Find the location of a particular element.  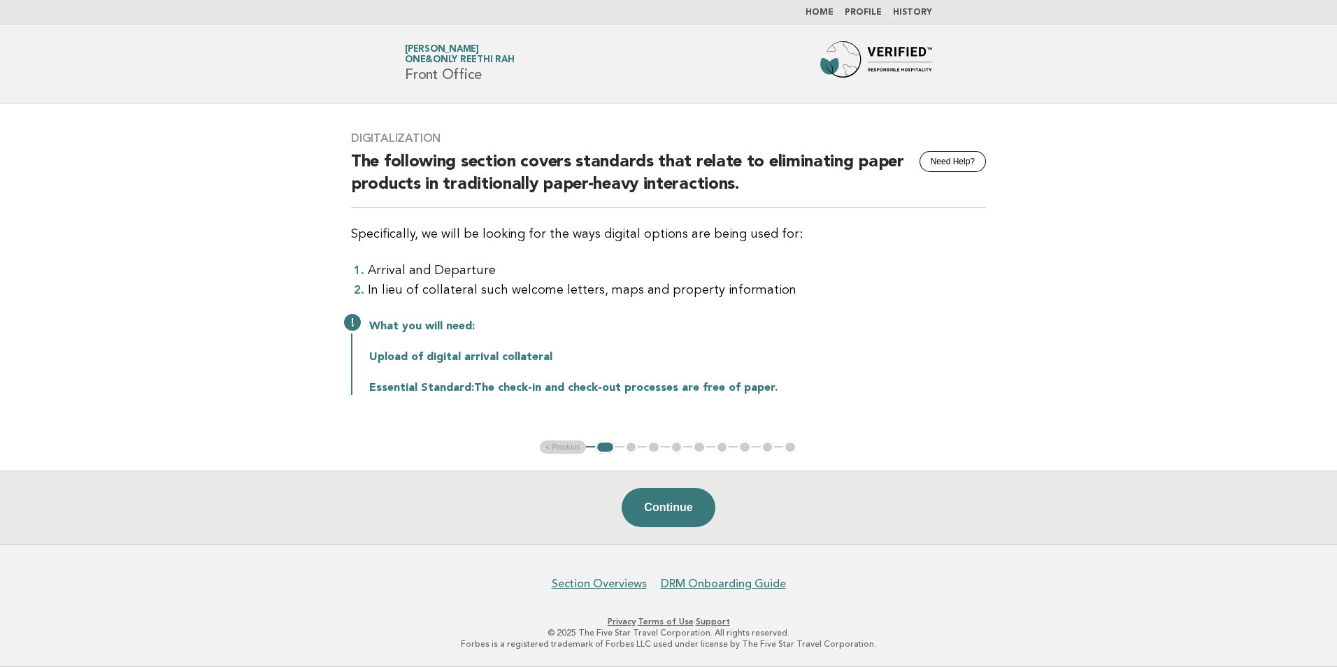

li: Arrival and Departure is located at coordinates (677, 271).